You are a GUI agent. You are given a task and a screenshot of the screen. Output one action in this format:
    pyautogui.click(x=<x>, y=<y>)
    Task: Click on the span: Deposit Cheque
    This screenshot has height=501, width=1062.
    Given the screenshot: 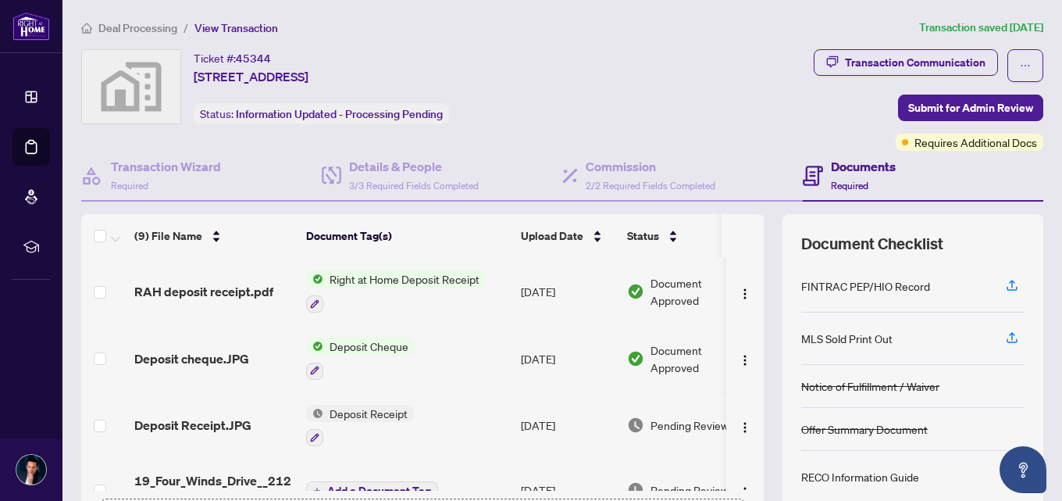 What is the action you would take?
    pyautogui.click(x=369, y=346)
    